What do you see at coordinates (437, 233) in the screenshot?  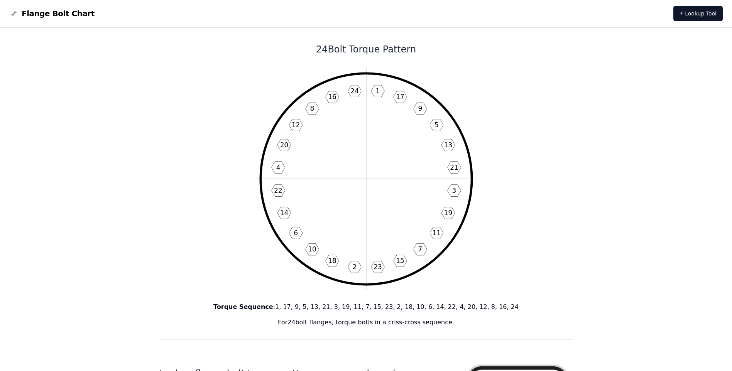 I see `text: 11` at bounding box center [437, 233].